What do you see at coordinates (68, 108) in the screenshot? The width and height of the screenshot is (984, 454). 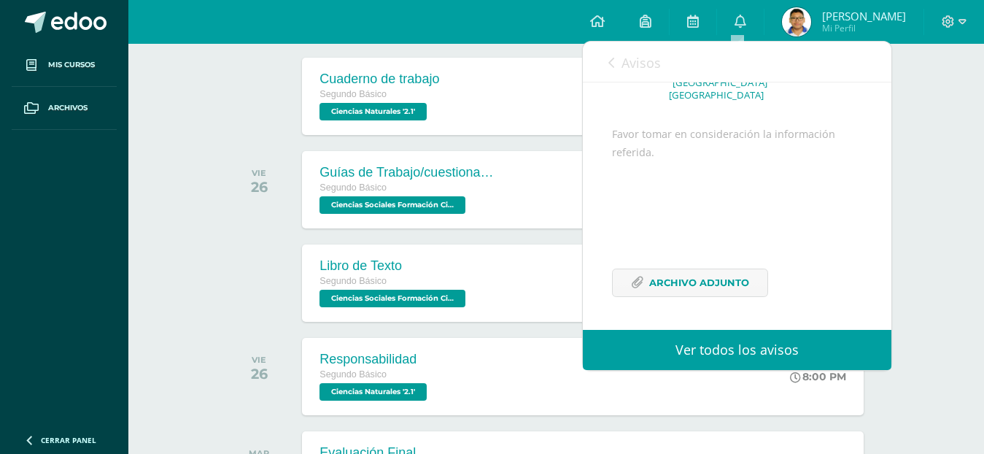 I see `span: Archivos` at bounding box center [68, 108].